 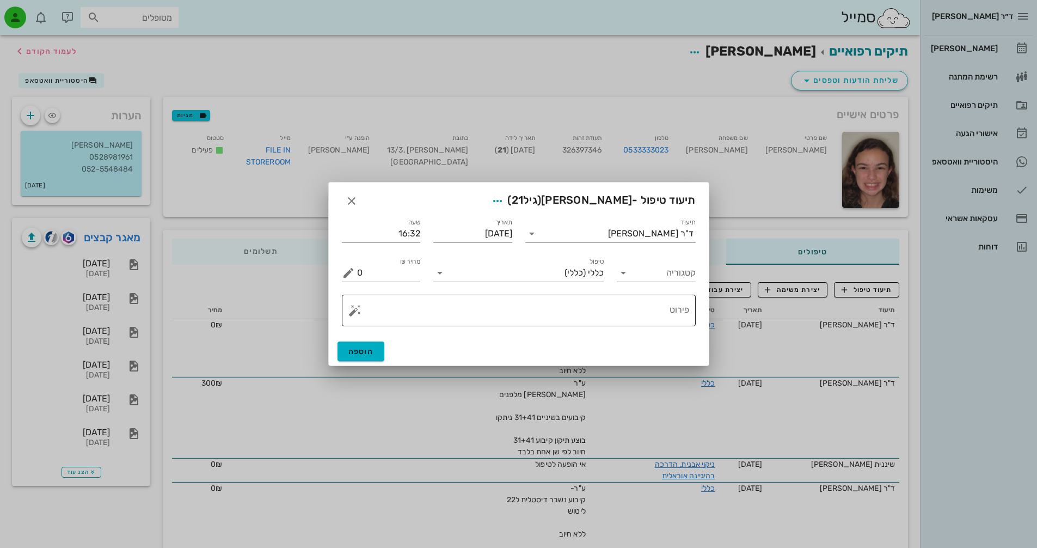 What do you see at coordinates (410, 261) in the screenshot?
I see `label: מחיר ₪` at bounding box center [410, 261].